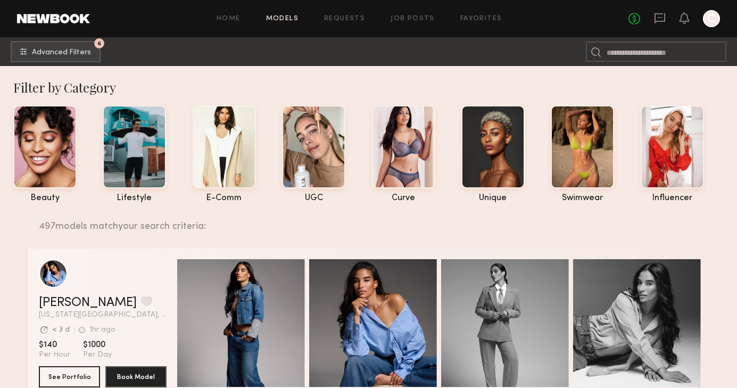 Image resolution: width=737 pixels, height=388 pixels. I want to click on div: influencer, so click(672, 198).